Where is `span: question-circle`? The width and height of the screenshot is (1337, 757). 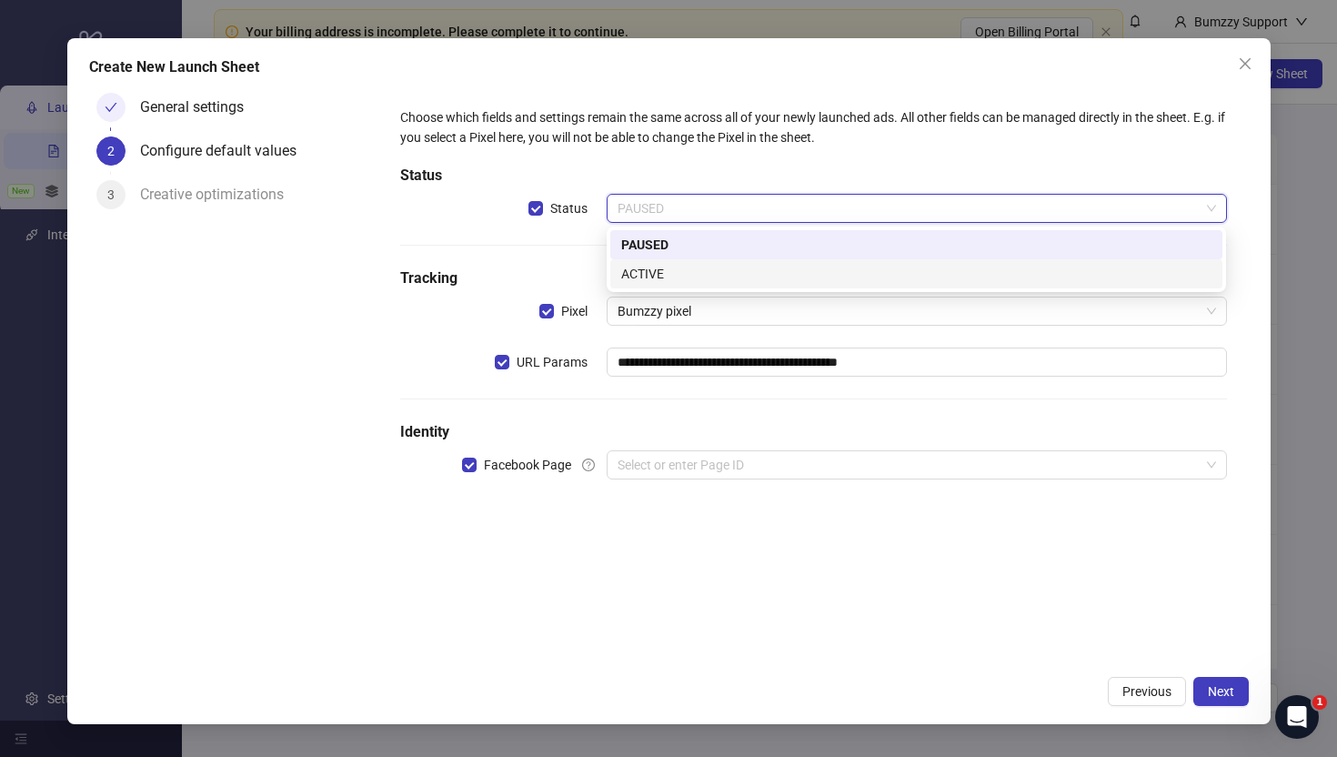 span: question-circle is located at coordinates (588, 465).